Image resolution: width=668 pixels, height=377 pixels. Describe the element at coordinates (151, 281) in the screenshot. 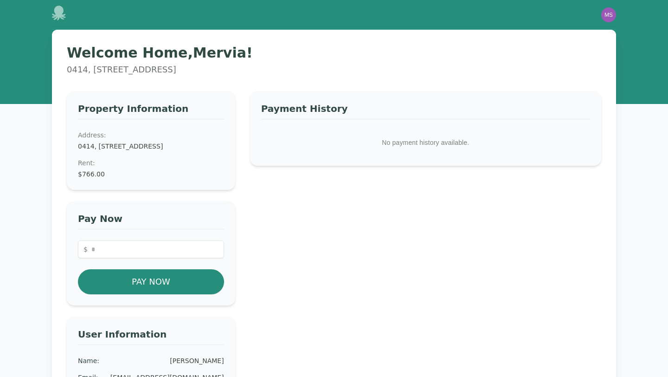

I see `button: Pay Now` at that location.